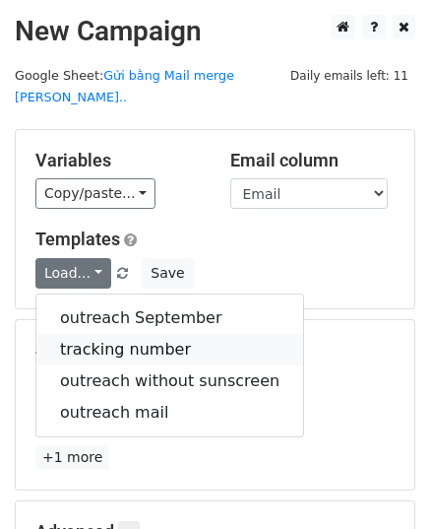  Describe the element at coordinates (381, 481) in the screenshot. I see `div: Chat Widget` at that location.